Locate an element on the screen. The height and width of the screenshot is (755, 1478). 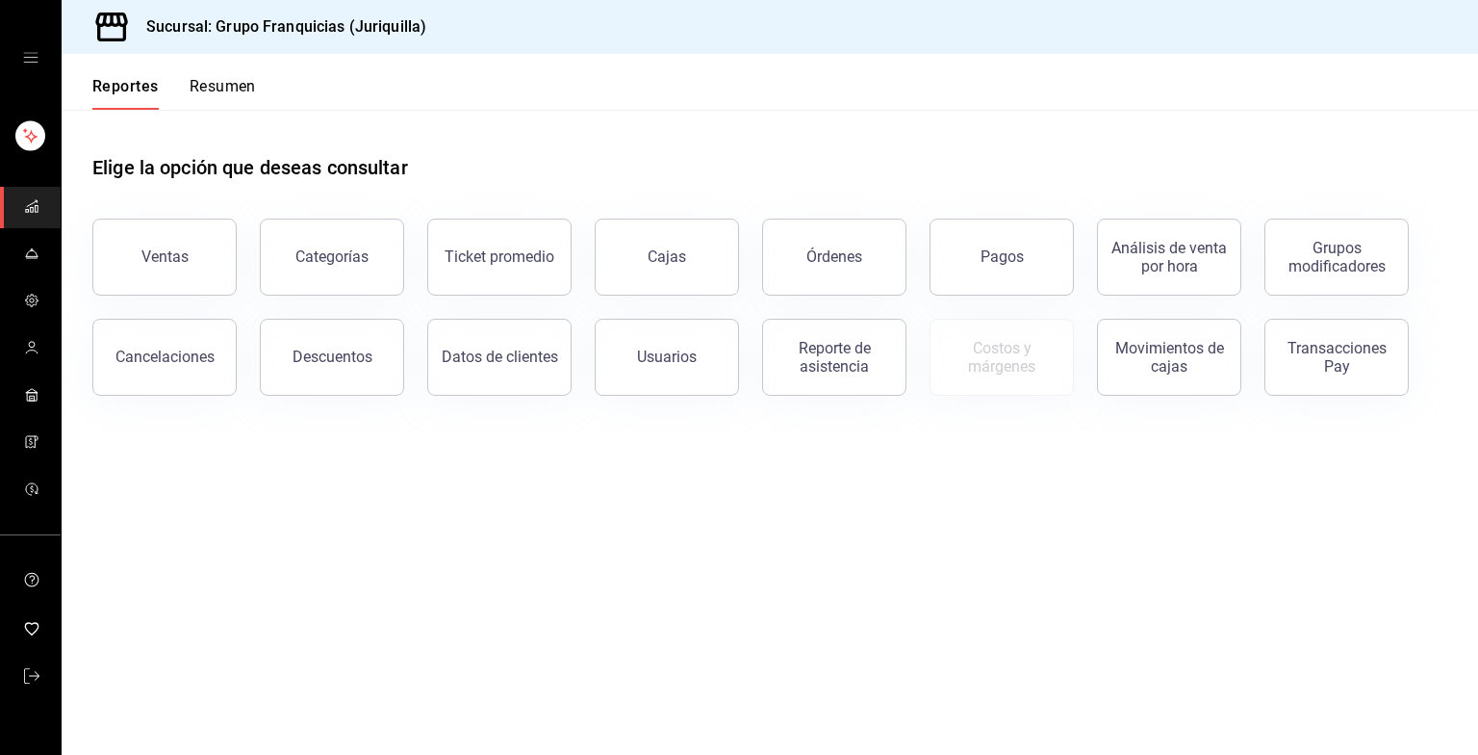
div: Análisis de venta por hora is located at coordinates (1169, 257).